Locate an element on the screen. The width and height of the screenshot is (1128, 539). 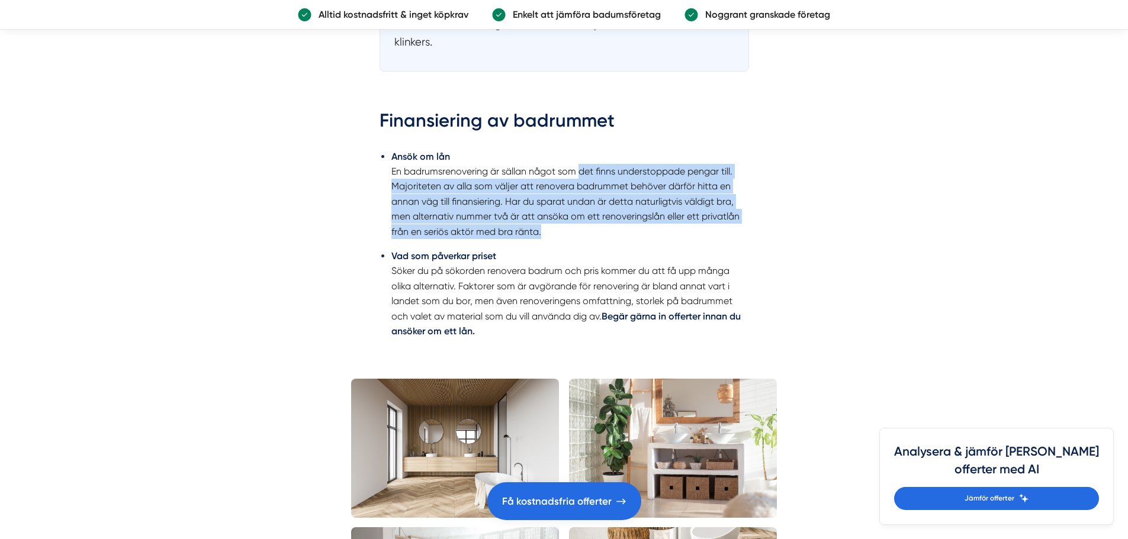
p: Noggrant granskade företag is located at coordinates (764, 14).